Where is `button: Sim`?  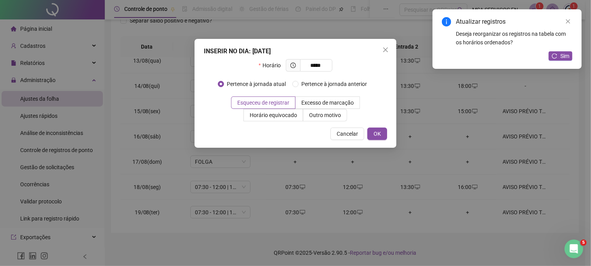 button: Sim is located at coordinates (560, 56).